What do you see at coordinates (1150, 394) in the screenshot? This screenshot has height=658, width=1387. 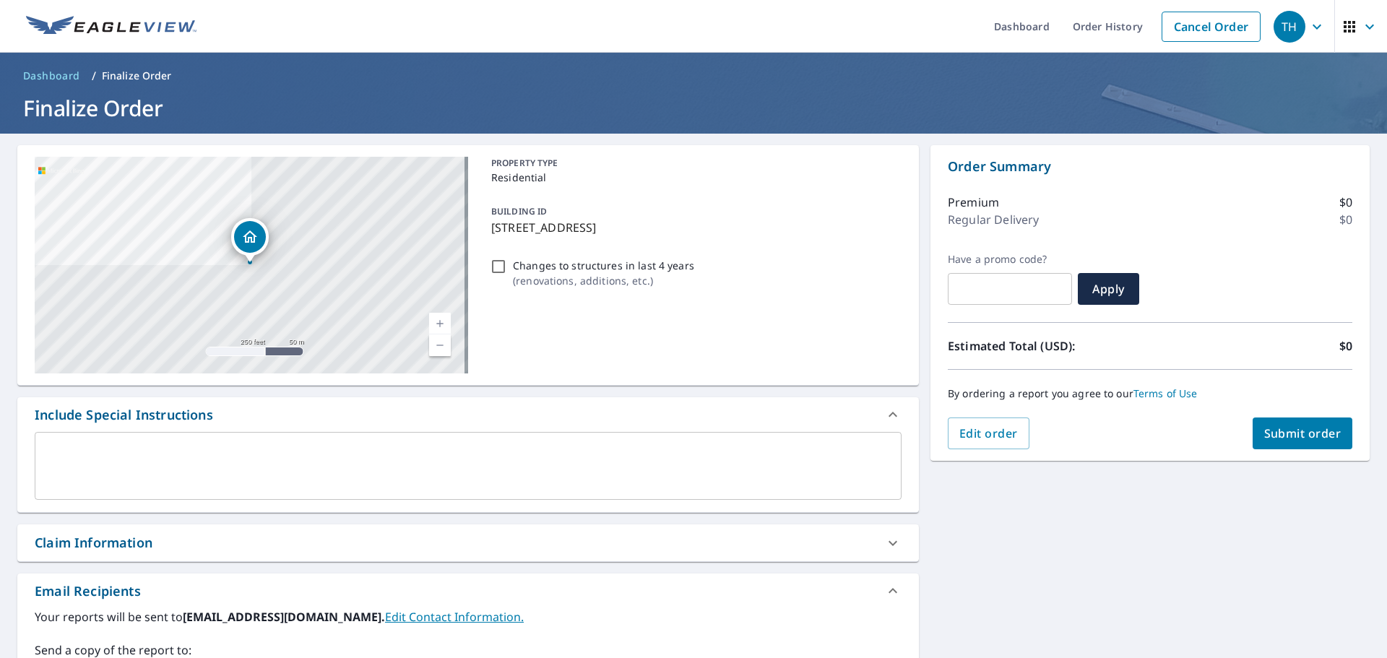 I see `p: By ordering a report you agree to our` at bounding box center [1150, 394].